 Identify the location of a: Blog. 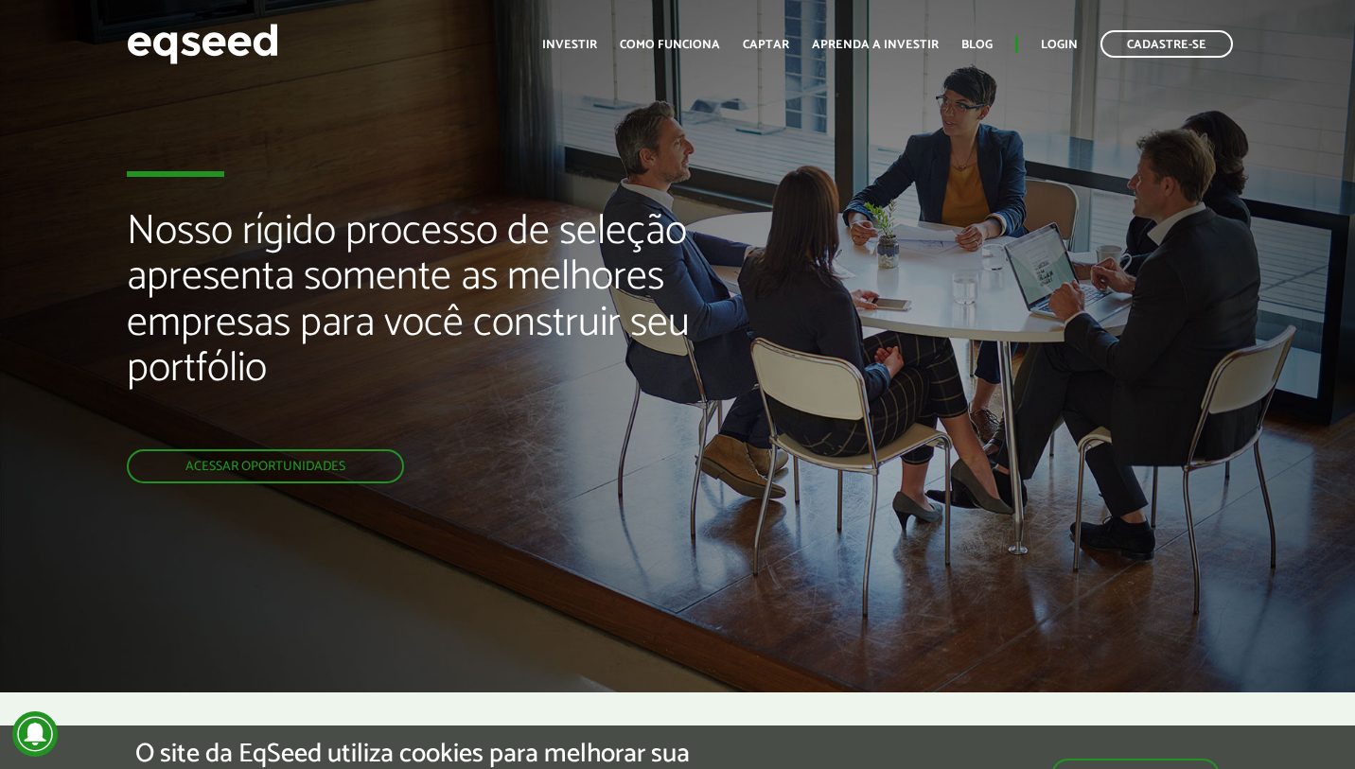
(976, 44).